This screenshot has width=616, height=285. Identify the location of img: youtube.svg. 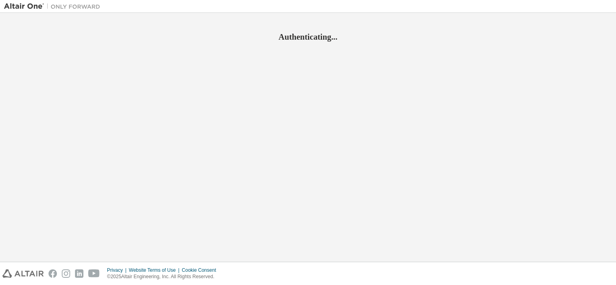
(94, 273).